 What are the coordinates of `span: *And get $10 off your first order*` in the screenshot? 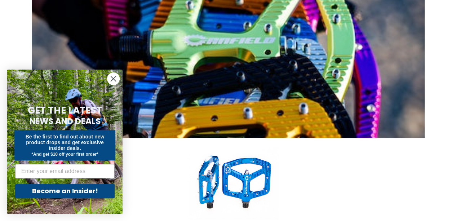 It's located at (65, 154).